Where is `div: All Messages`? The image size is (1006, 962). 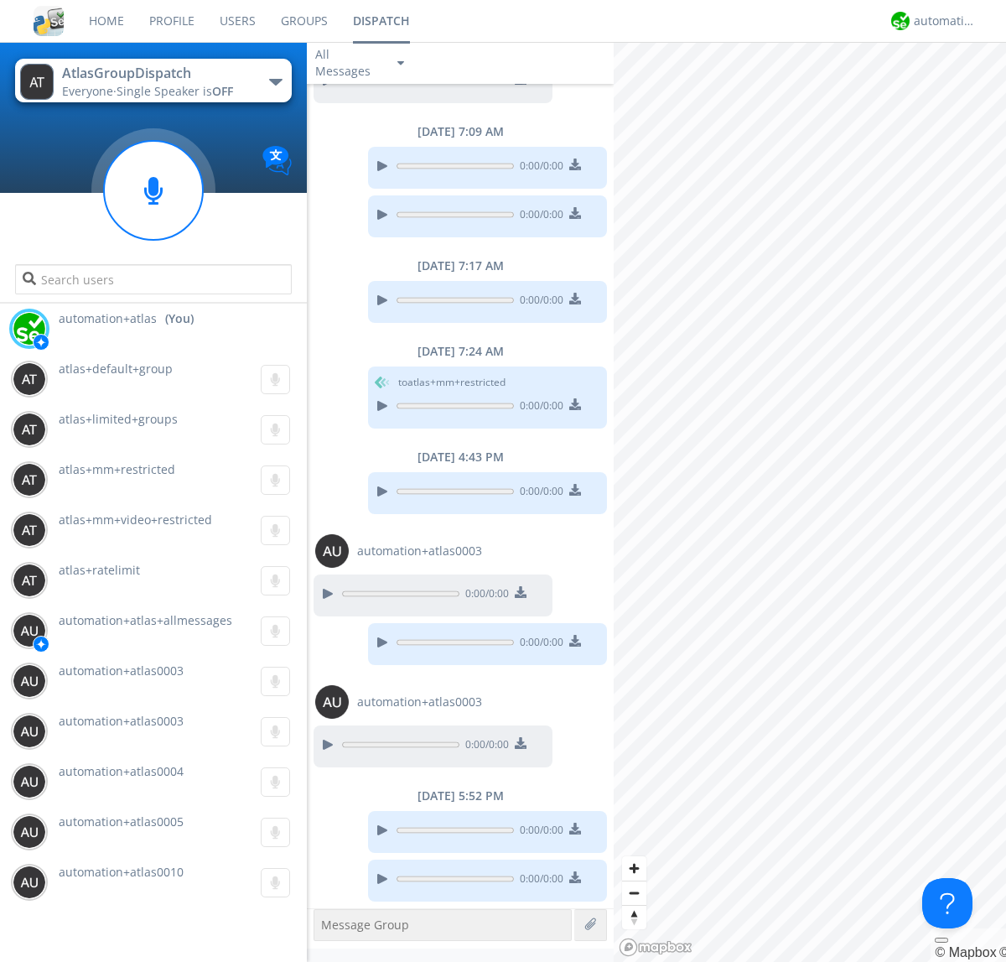 div: All Messages is located at coordinates (349, 63).